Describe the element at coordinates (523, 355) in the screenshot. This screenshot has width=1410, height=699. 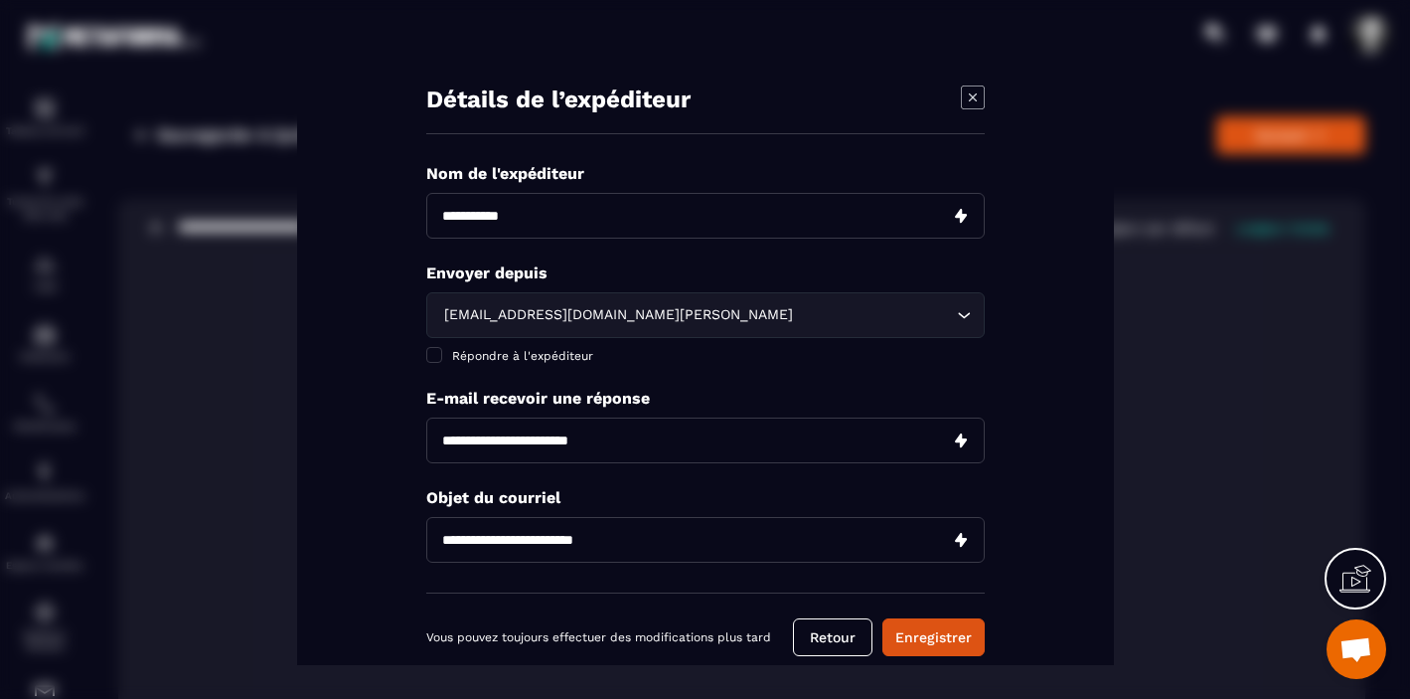
I see `span: Répondre à l'expéditeur` at that location.